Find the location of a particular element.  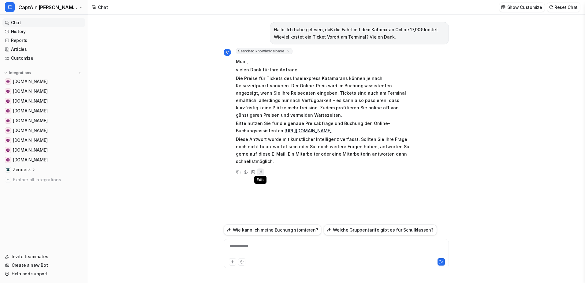

img: expand menu is located at coordinates (6, 73).